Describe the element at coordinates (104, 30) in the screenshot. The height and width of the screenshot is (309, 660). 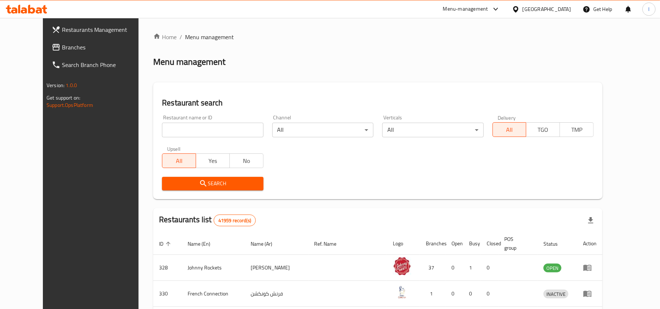
I see `span: Restaurants Management` at that location.